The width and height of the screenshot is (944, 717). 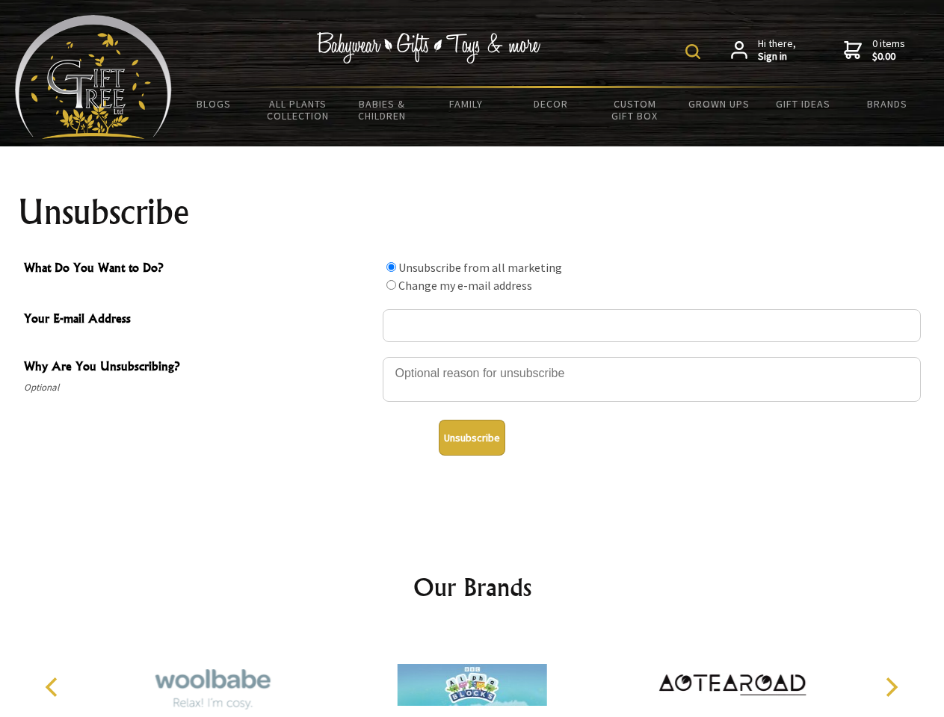 I want to click on a: 0 items$0.00, so click(x=874, y=50).